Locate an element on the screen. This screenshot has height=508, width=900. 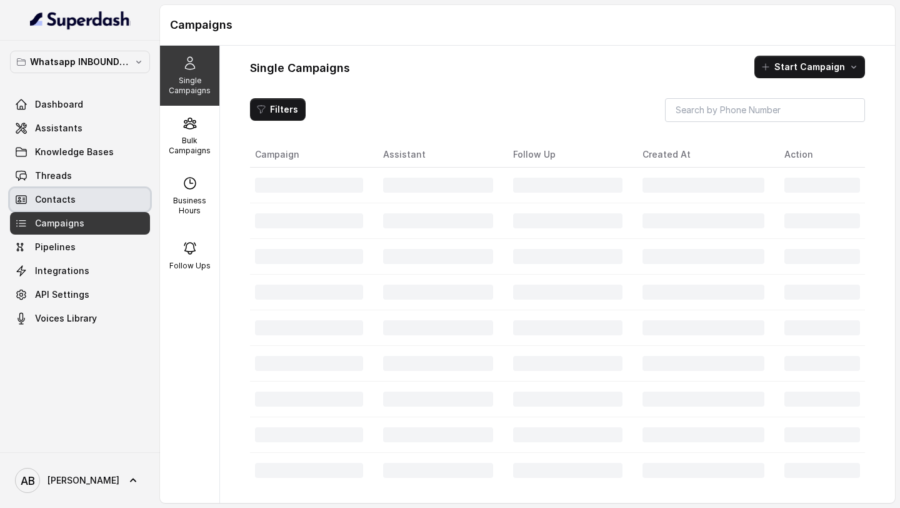
a: API Settings is located at coordinates (80, 294).